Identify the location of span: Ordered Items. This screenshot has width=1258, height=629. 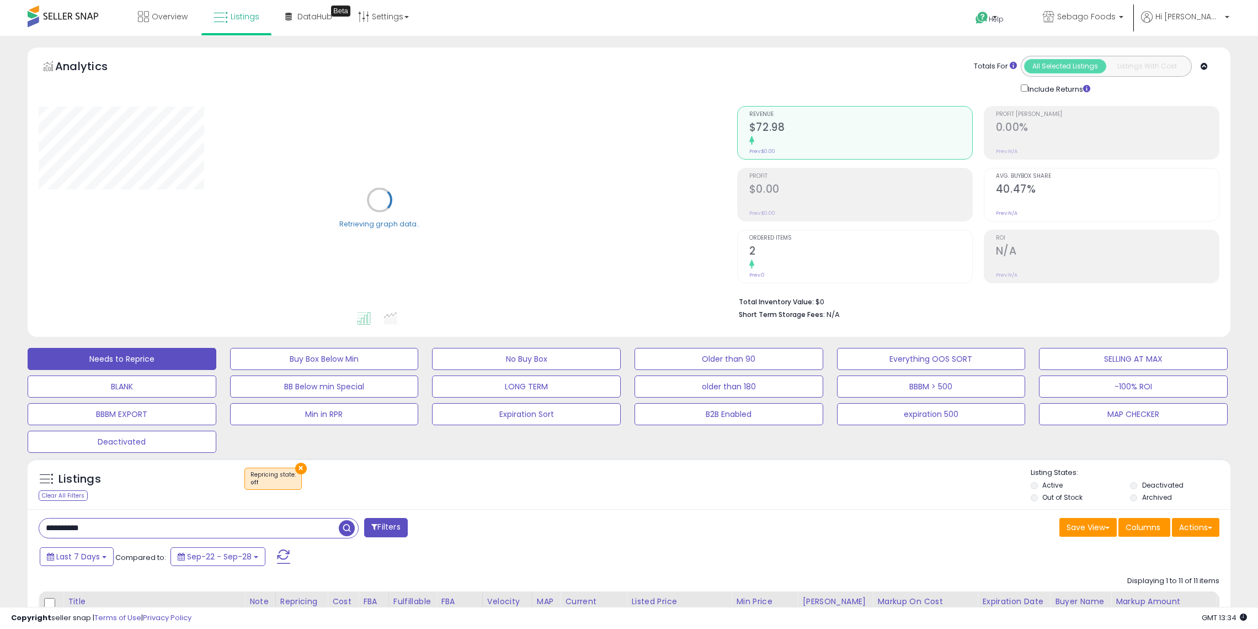
(861, 238).